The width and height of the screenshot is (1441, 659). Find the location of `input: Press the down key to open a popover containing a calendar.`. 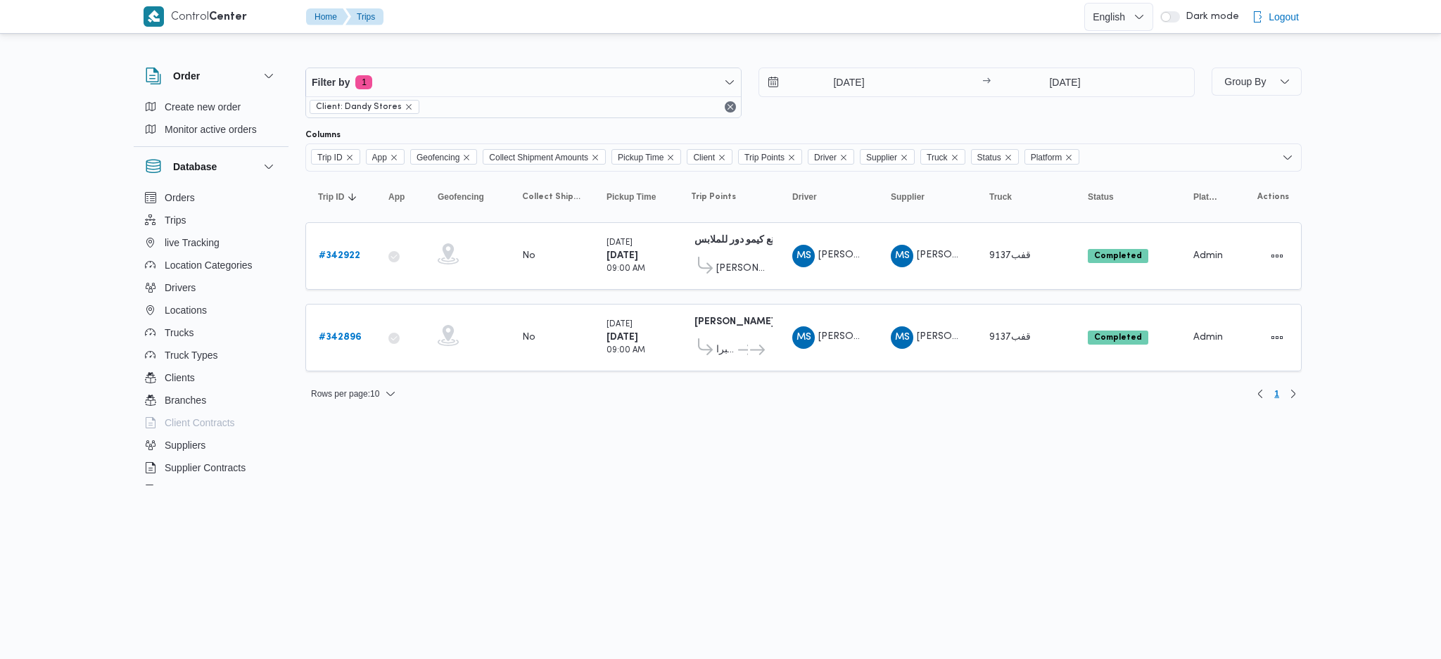

input: Press the down key to open a popover containing a calendar. is located at coordinates (839, 82).